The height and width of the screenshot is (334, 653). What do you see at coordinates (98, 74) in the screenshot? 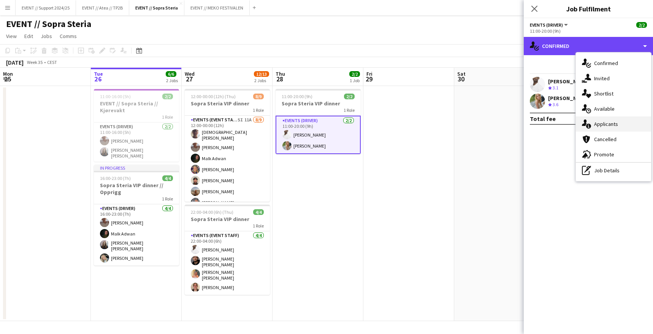
I see `span: Tue` at bounding box center [98, 74].